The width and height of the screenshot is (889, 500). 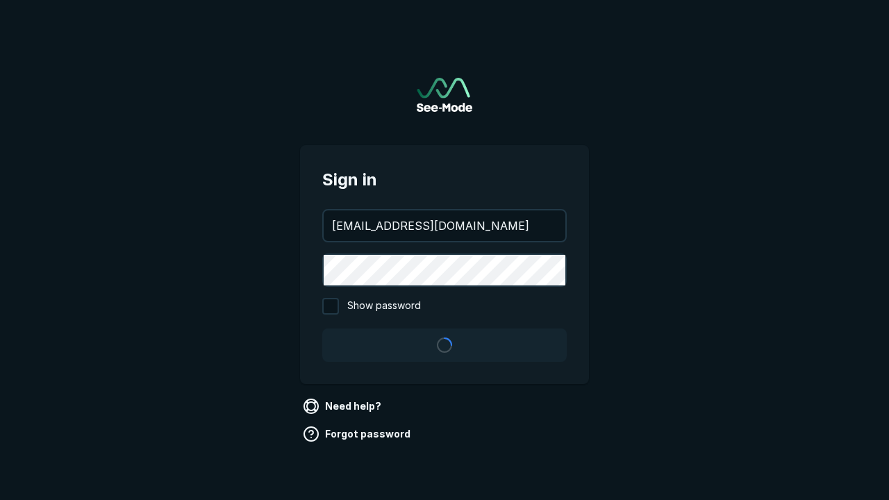 What do you see at coordinates (358, 434) in the screenshot?
I see `a: Forgot password` at bounding box center [358, 434].